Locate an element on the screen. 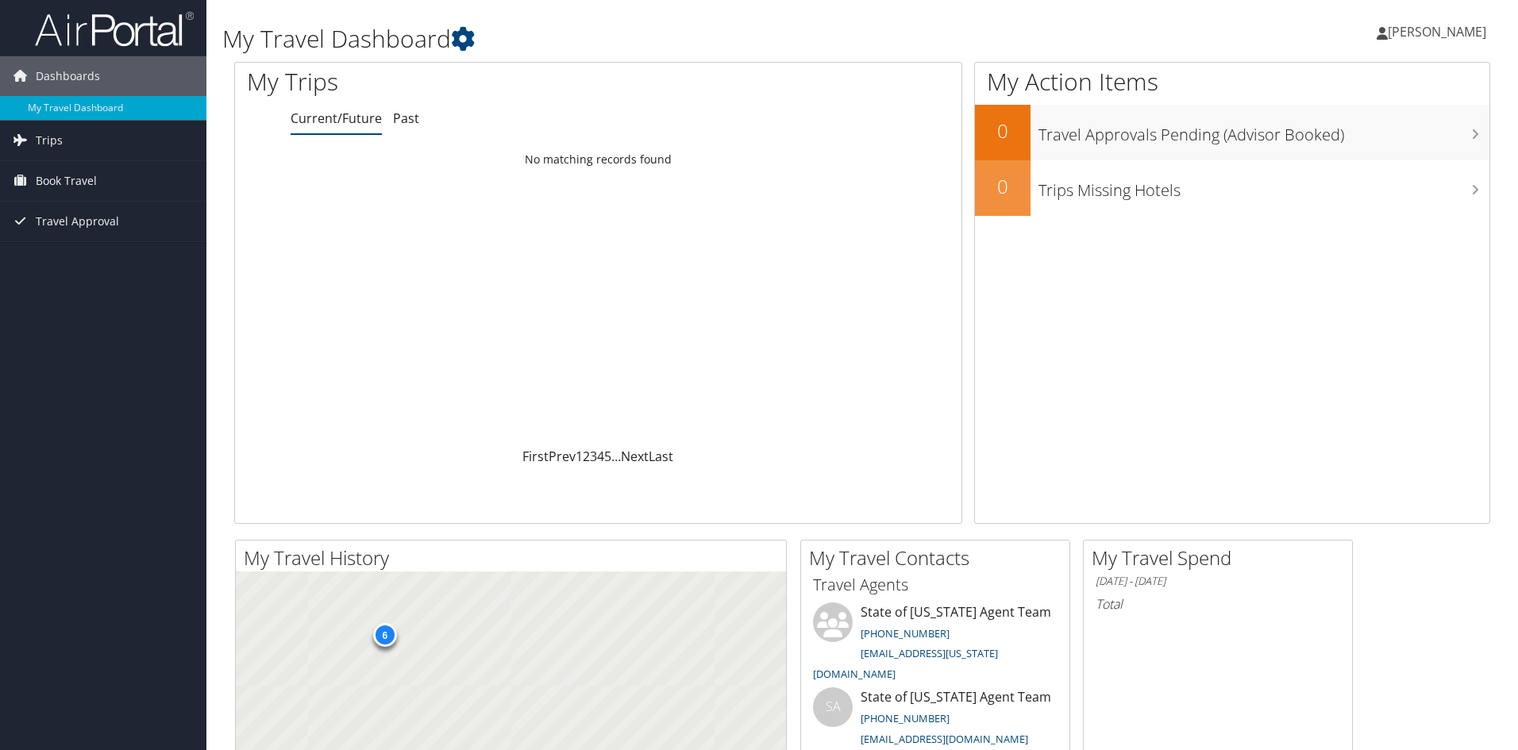  h1: My Action Items is located at coordinates (1232, 82).